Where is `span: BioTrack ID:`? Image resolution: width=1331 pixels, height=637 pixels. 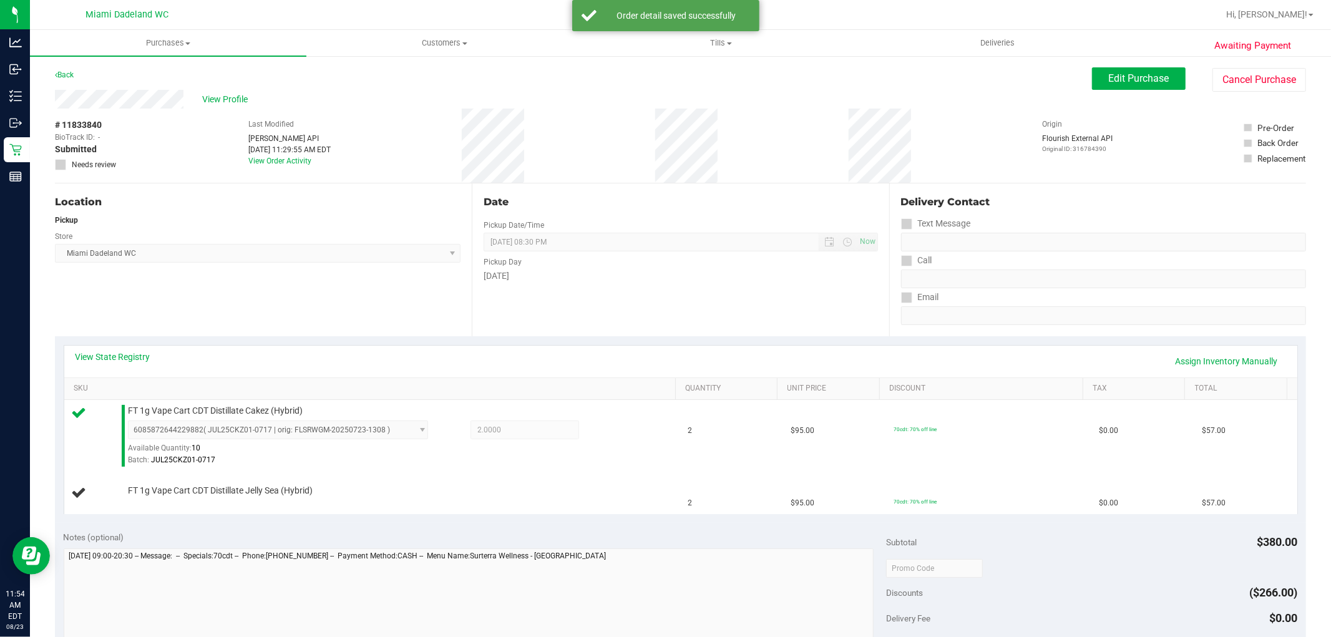
span: BioTrack ID: is located at coordinates (75, 137).